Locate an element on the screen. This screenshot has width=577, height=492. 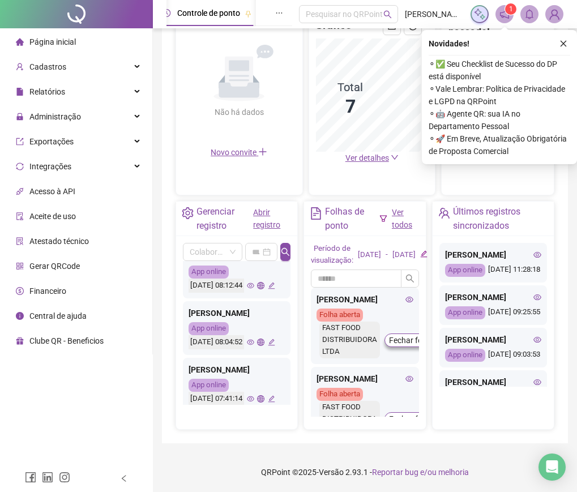
span: Página inicial is located at coordinates (53, 42).